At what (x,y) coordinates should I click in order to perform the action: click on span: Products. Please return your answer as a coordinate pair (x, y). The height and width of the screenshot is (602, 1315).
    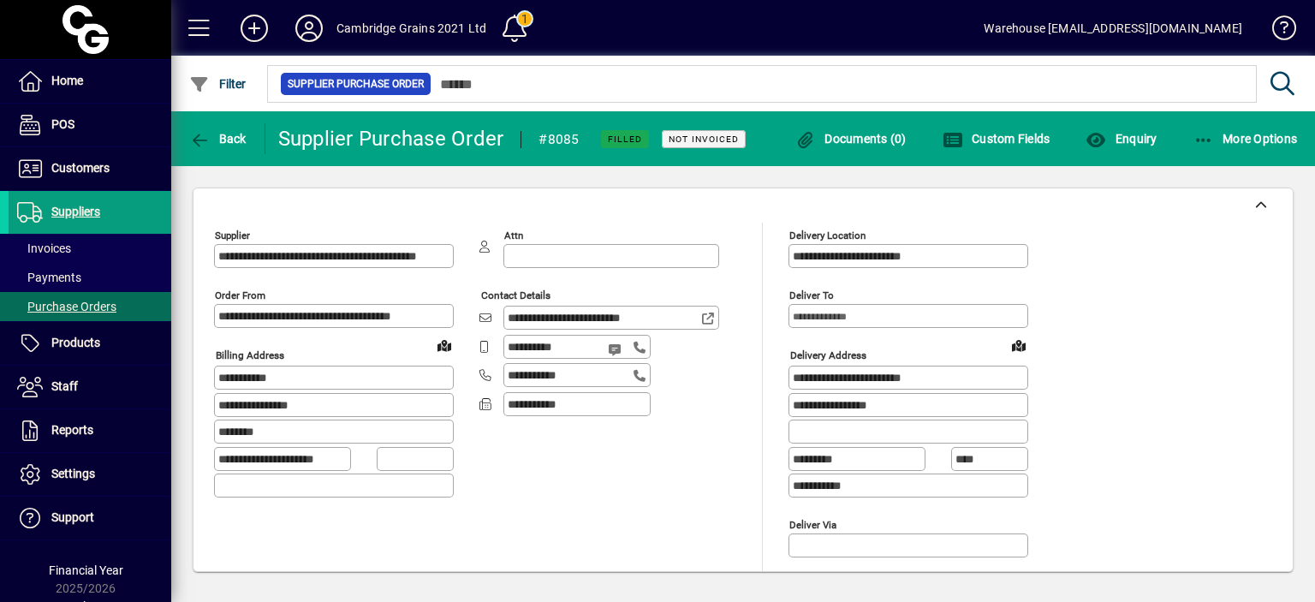
    Looking at the image, I should click on (75, 342).